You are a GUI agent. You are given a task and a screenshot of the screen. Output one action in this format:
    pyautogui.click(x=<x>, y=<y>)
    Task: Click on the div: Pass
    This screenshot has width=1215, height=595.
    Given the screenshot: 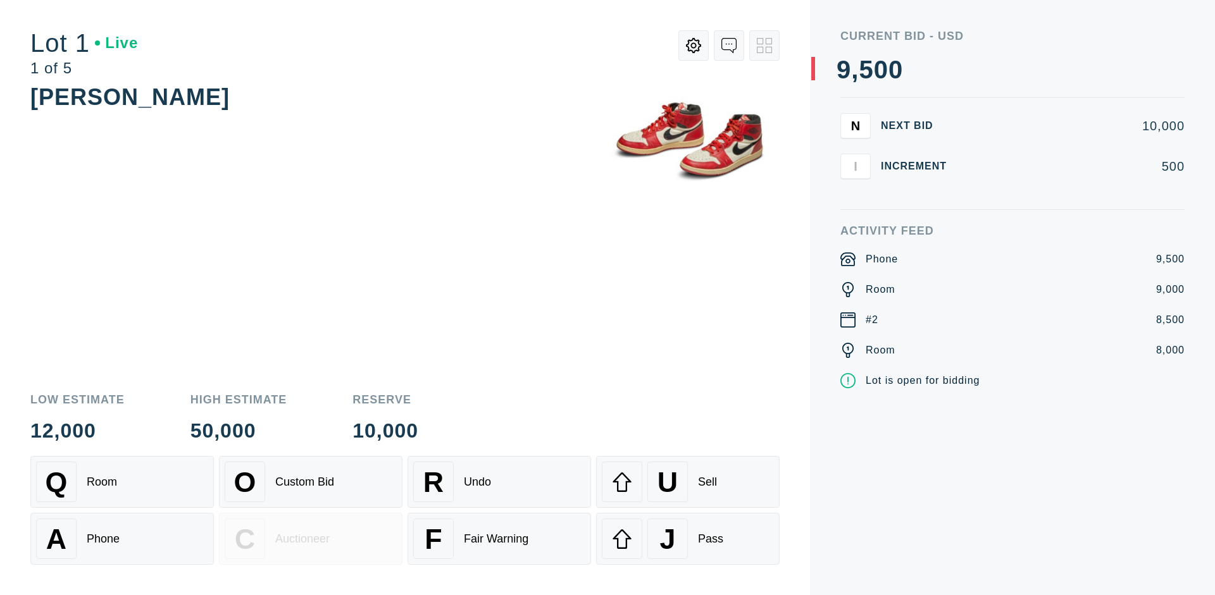 What is the action you would take?
    pyautogui.click(x=711, y=539)
    